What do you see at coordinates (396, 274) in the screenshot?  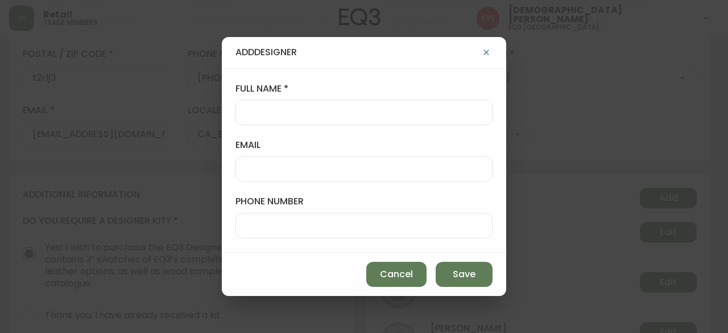 I see `button: Cancel` at bounding box center [396, 274].